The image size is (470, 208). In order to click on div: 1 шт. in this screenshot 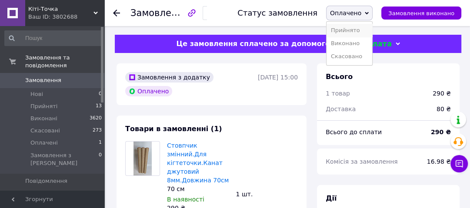, I will do `click(267, 194)`.